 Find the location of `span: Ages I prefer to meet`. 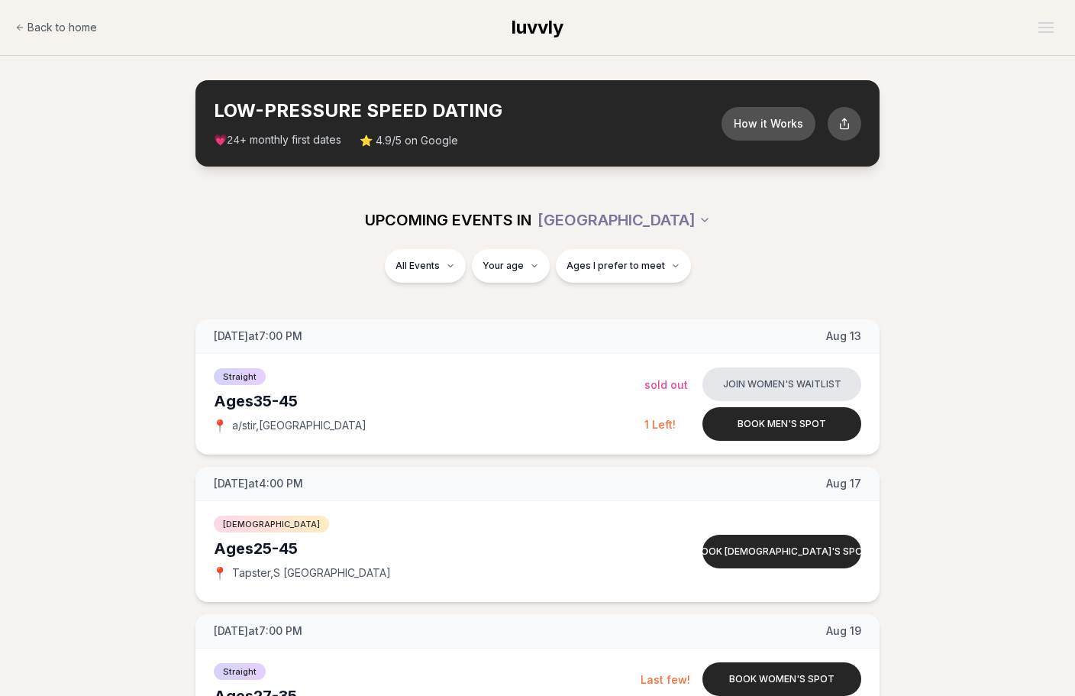

span: Ages I prefer to meet is located at coordinates (616, 266).